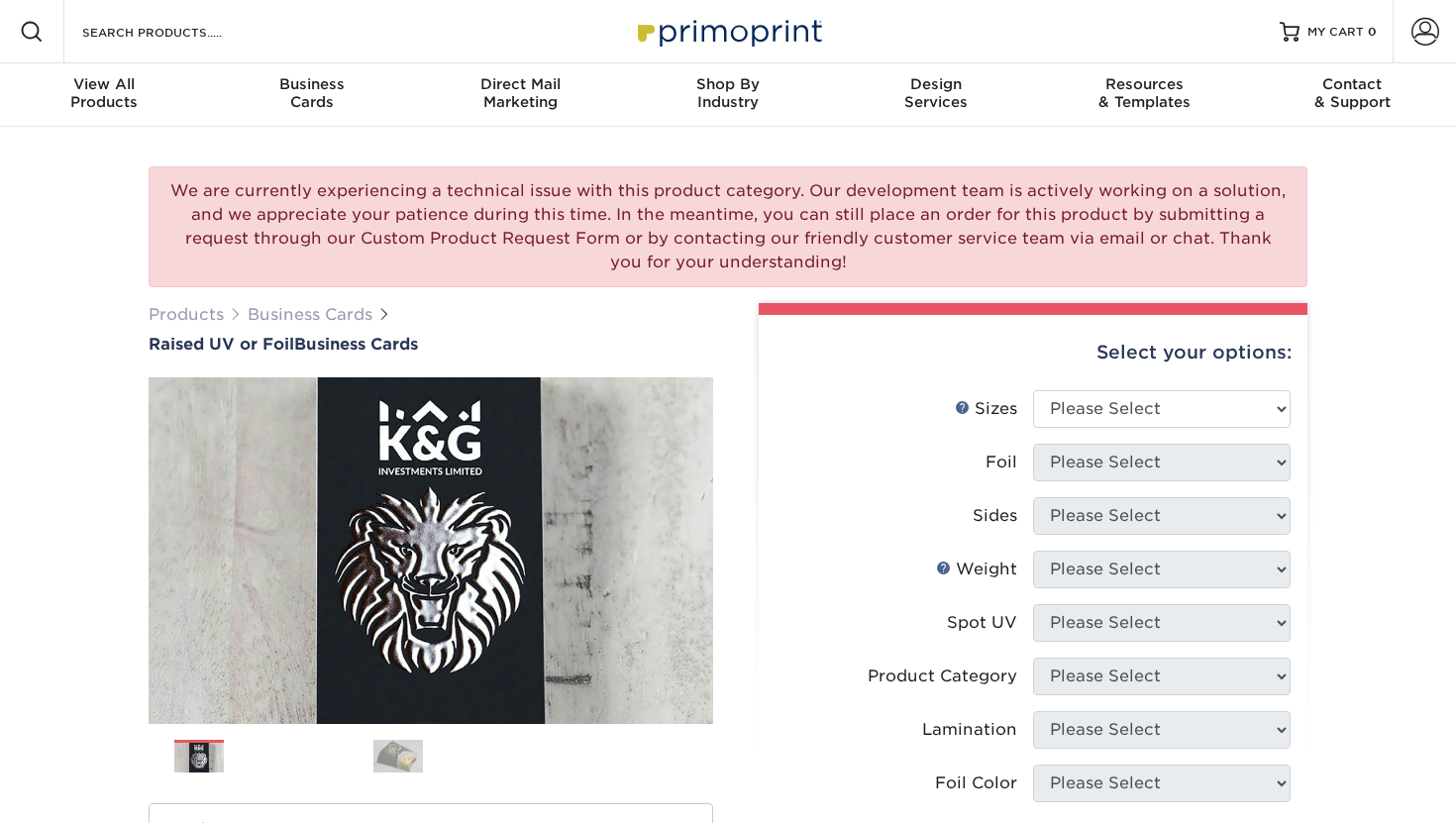 This screenshot has width=1456, height=823. What do you see at coordinates (312, 95) in the screenshot?
I see `a: BusinessCards` at bounding box center [312, 95].